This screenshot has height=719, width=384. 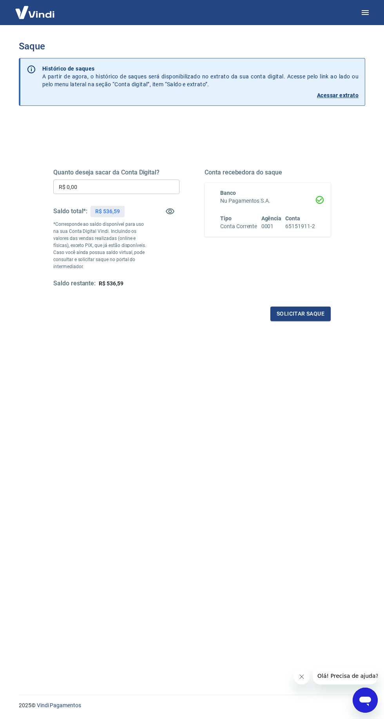 I want to click on h6: Conta Corrente, so click(x=239, y=226).